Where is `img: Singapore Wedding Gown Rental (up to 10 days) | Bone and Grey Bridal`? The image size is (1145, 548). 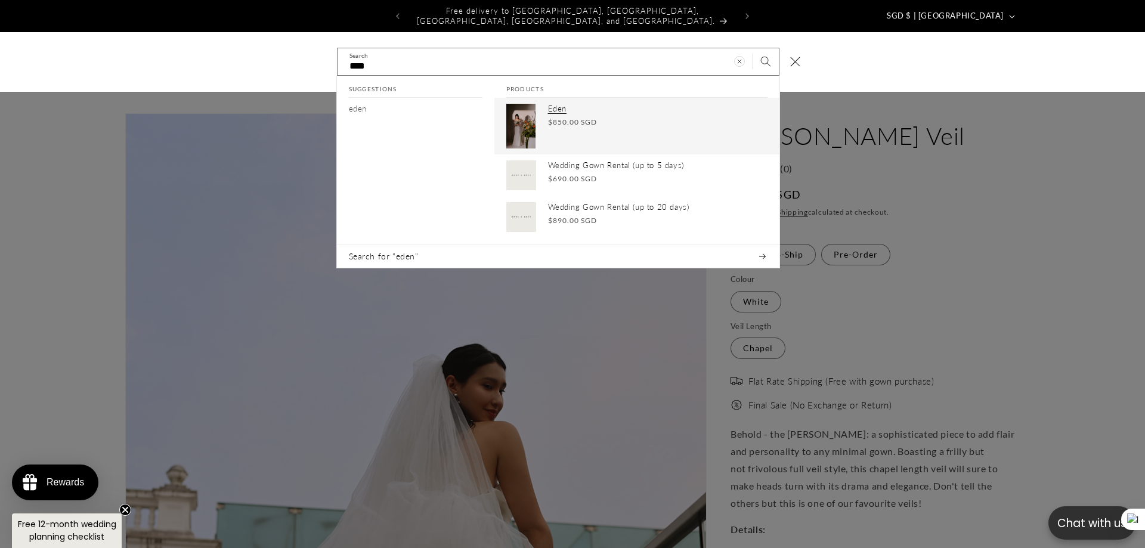
img: Singapore Wedding Gown Rental (up to 10 days) | Bone and Grey Bridal is located at coordinates (521, 217).